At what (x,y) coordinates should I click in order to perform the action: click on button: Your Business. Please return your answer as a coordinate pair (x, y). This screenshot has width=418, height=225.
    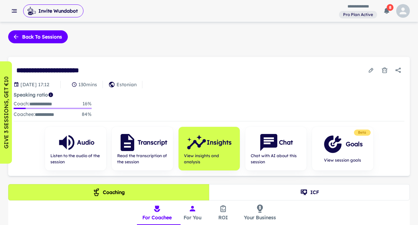
    Looking at the image, I should click on (260, 213).